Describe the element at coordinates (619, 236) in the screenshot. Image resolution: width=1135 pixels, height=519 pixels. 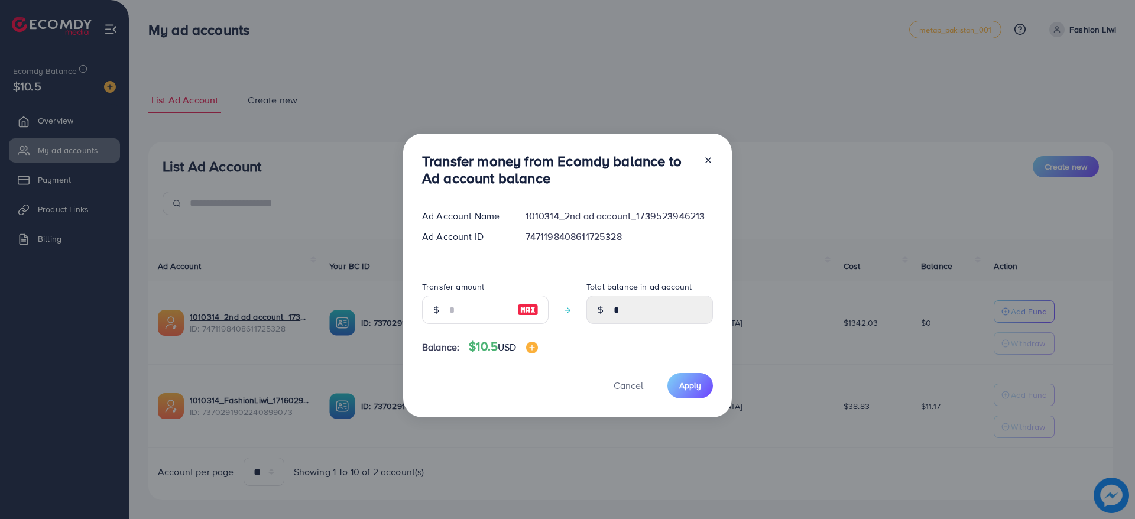
I see `div: 7471198408611725328` at that location.